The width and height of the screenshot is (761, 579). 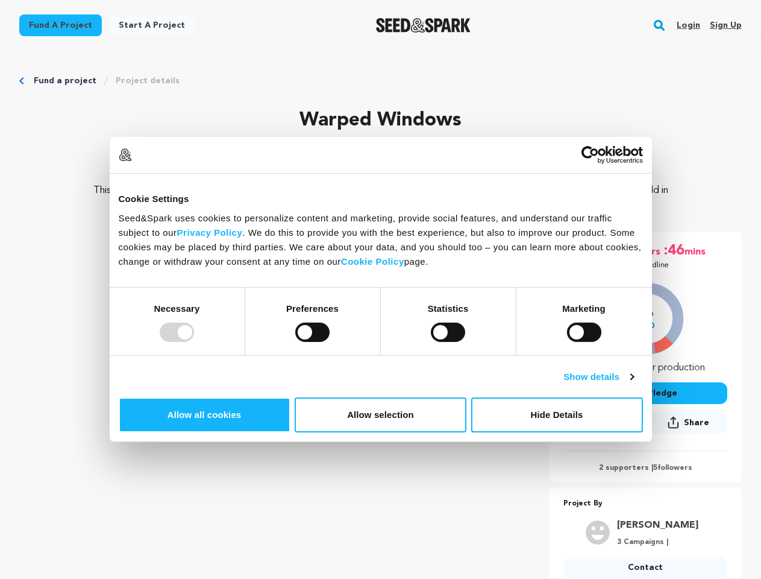 I want to click on strong: Preferences, so click(x=312, y=307).